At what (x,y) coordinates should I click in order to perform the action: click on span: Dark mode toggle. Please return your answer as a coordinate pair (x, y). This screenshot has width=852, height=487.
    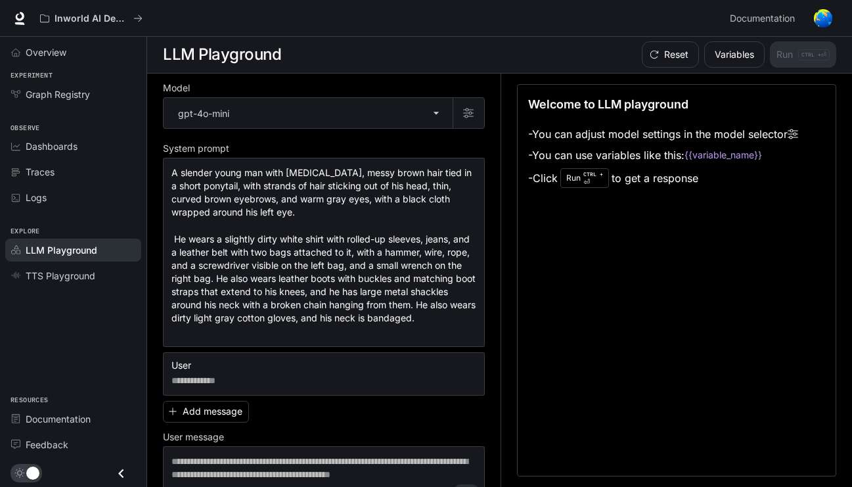
    Looking at the image, I should click on (33, 473).